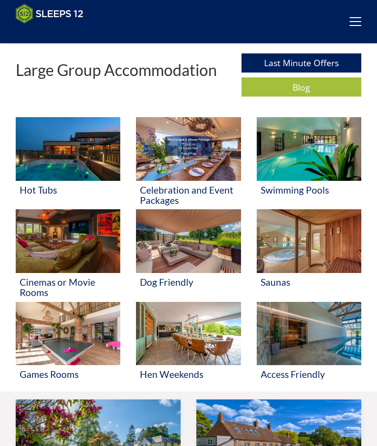  I want to click on h3: Swimming Pools, so click(308, 190).